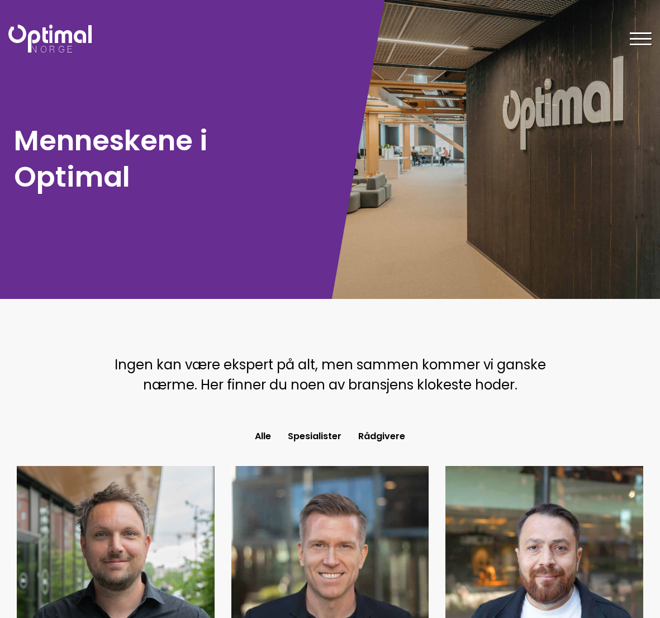  I want to click on button: Rådgivere, so click(382, 436).